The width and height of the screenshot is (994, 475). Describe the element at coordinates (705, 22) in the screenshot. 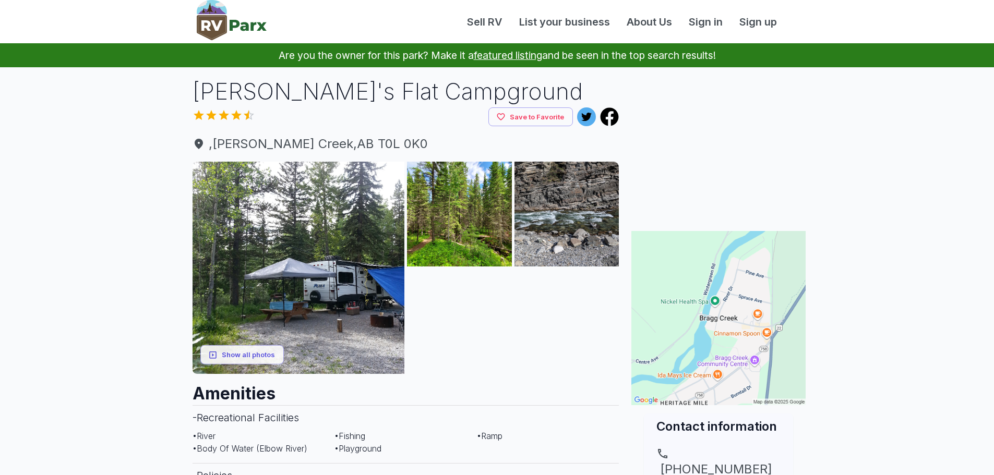

I see `a: Sign in` at that location.